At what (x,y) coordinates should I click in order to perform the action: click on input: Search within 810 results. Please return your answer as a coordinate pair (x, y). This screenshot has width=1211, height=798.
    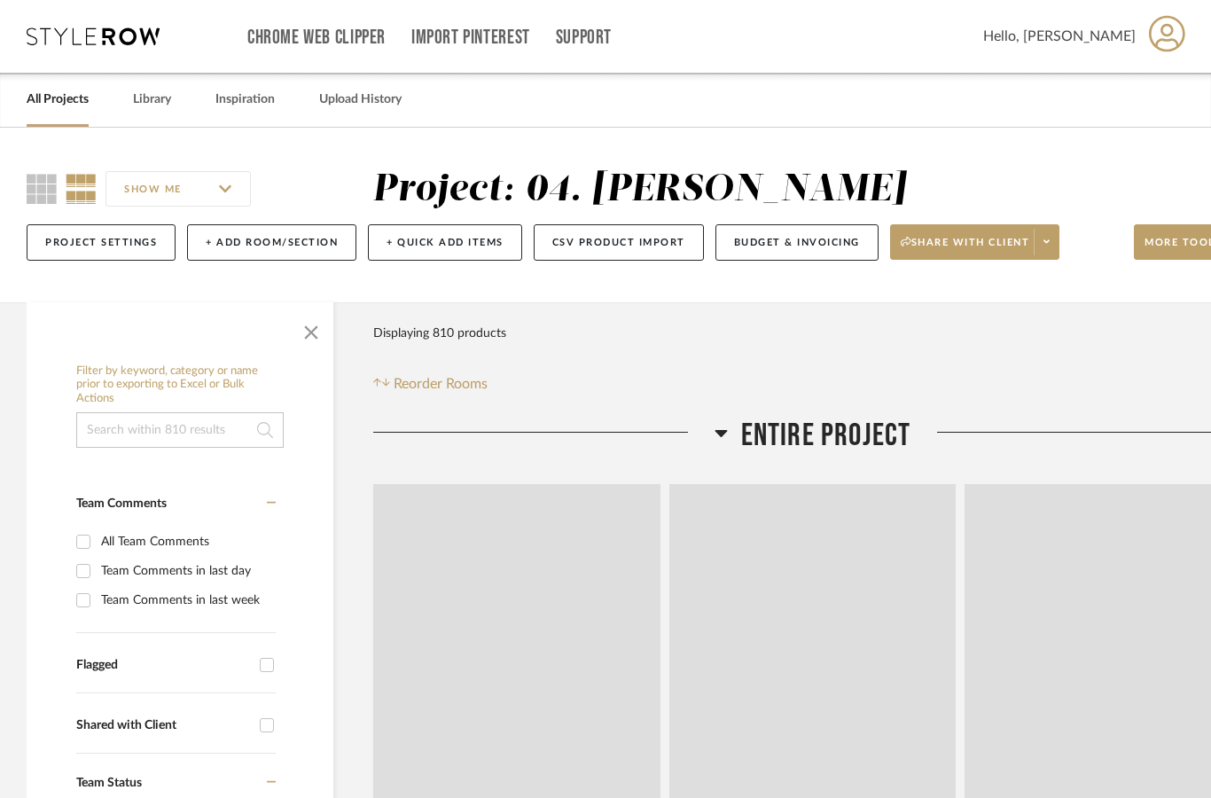
    Looking at the image, I should click on (180, 430).